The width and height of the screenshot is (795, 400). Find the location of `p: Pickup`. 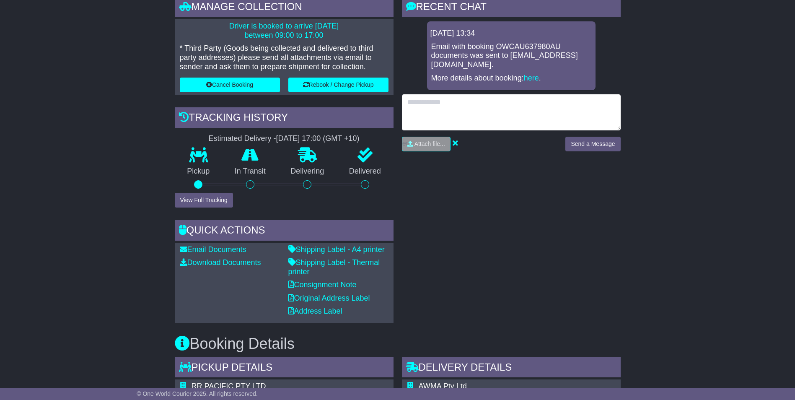

p: Pickup is located at coordinates (199, 171).